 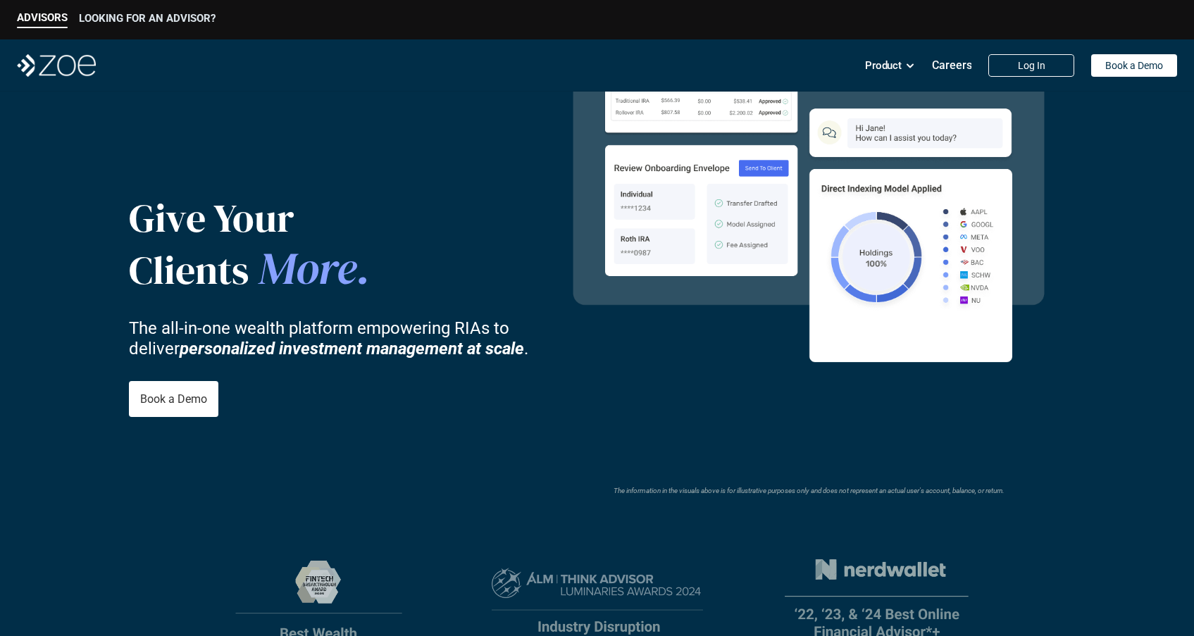 What do you see at coordinates (42, 18) in the screenshot?
I see `p: ADVISORS` at bounding box center [42, 18].